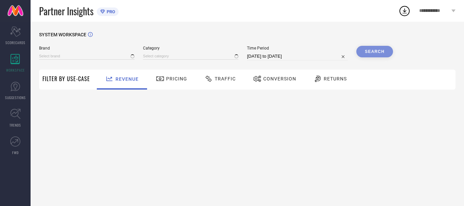 The width and height of the screenshot is (464, 206). Describe the element at coordinates (110, 12) in the screenshot. I see `span: PRO` at that location.